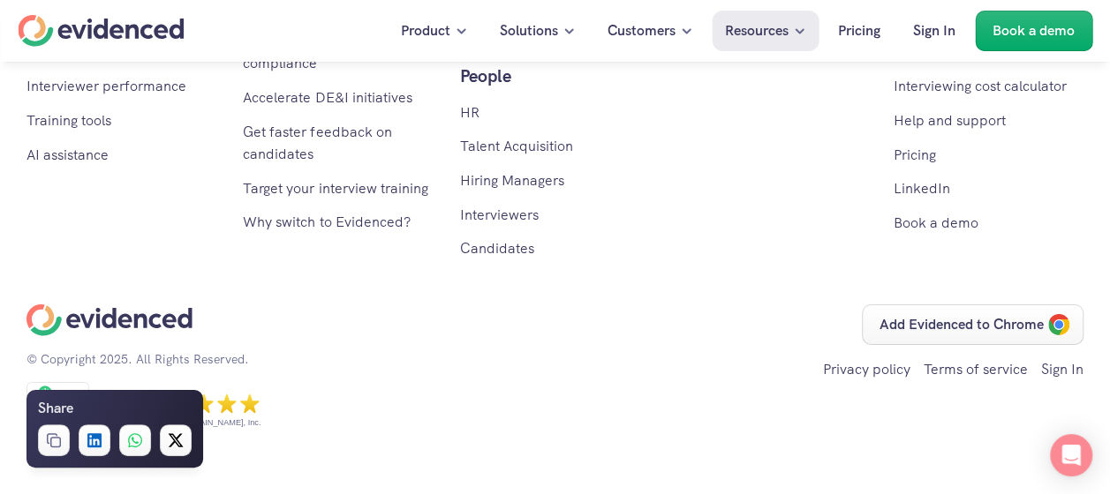  What do you see at coordinates (866, 369) in the screenshot?
I see `a: Privacy policy` at bounding box center [866, 369].